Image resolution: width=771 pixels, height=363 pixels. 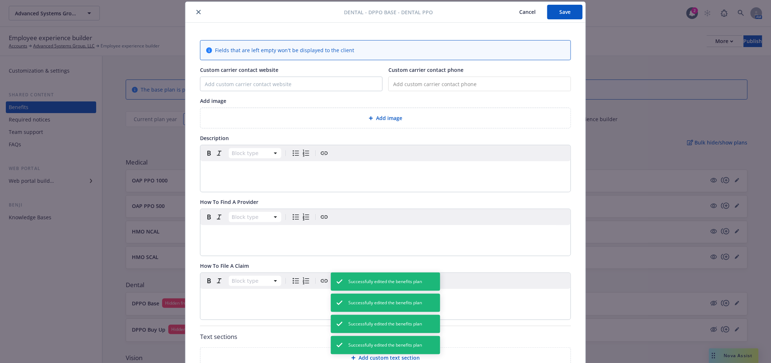 What do you see at coordinates (565, 12) in the screenshot?
I see `button: Save` at bounding box center [565, 12].